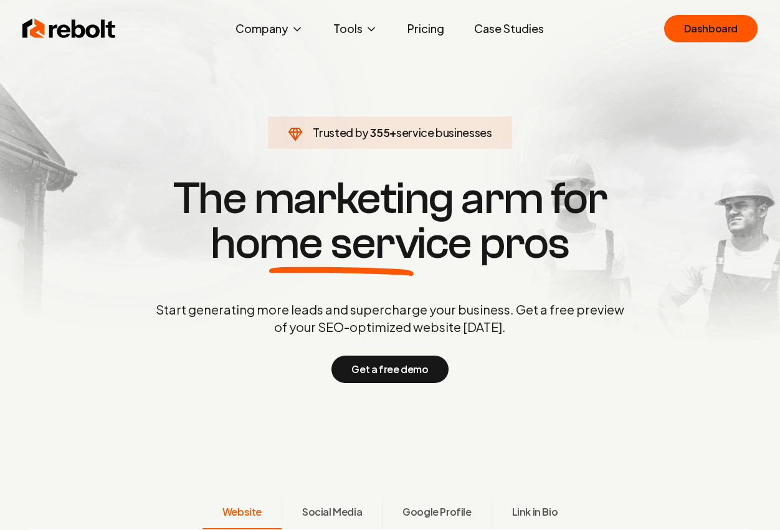 This screenshot has height=530, width=780. Describe the element at coordinates (389, 369) in the screenshot. I see `button: Get a free demo` at that location.